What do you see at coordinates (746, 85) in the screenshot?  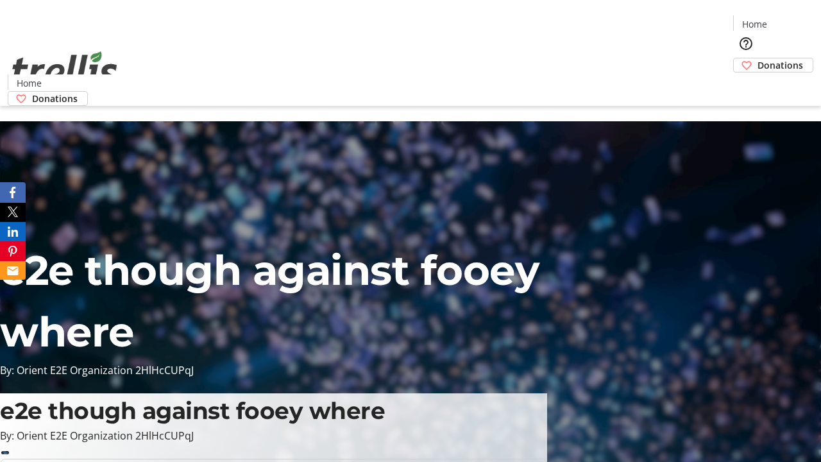 I see `button: Cart` at bounding box center [746, 85].